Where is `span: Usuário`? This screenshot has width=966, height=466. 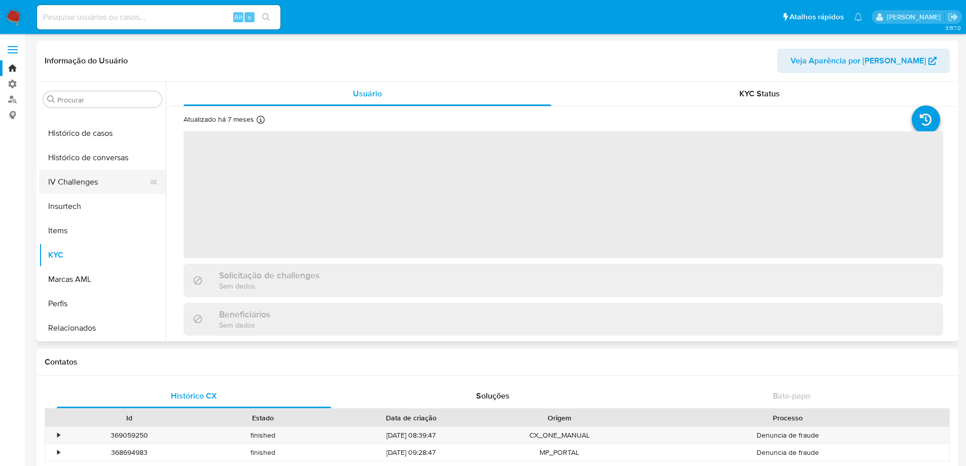 span: Usuário is located at coordinates (367, 93).